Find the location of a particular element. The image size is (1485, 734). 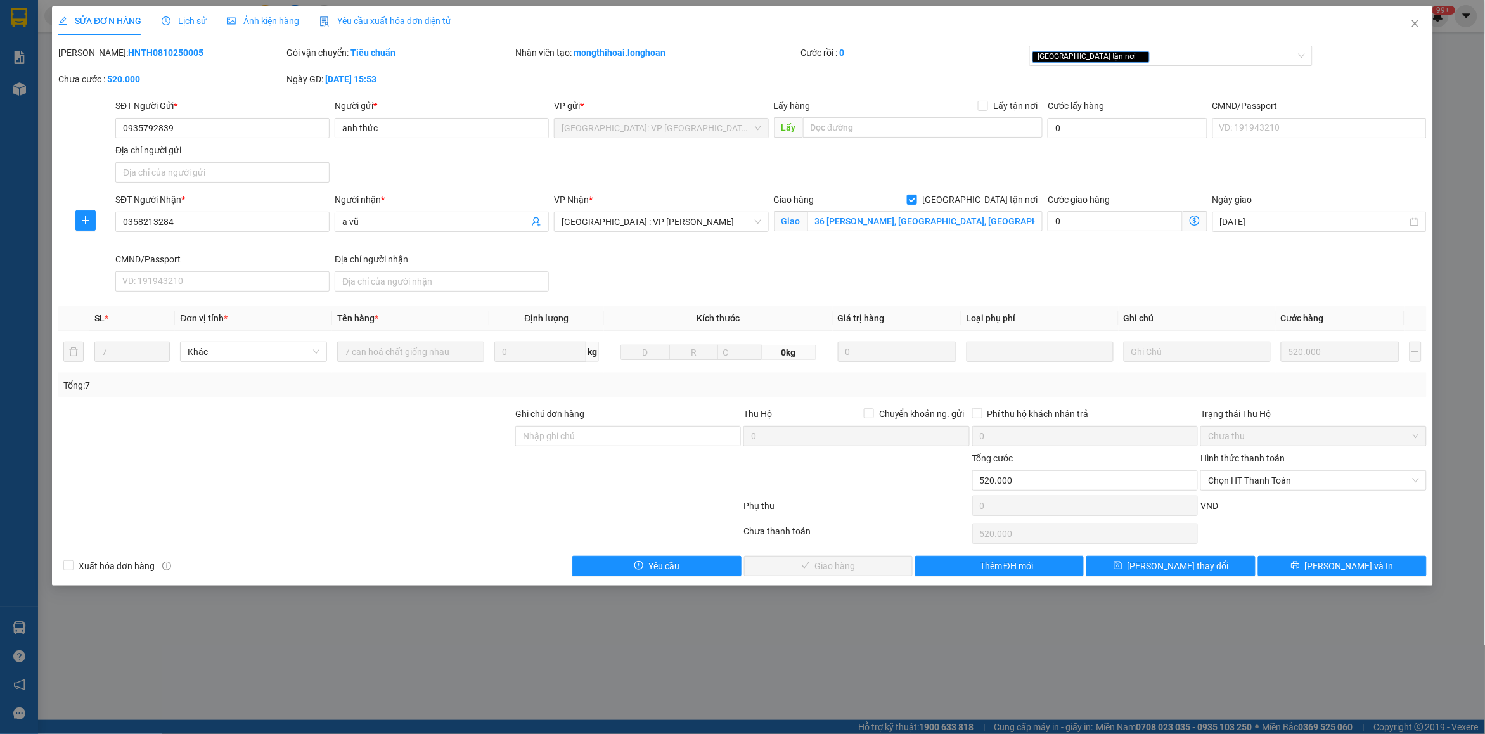

span: 0kg is located at coordinates (788, 352).